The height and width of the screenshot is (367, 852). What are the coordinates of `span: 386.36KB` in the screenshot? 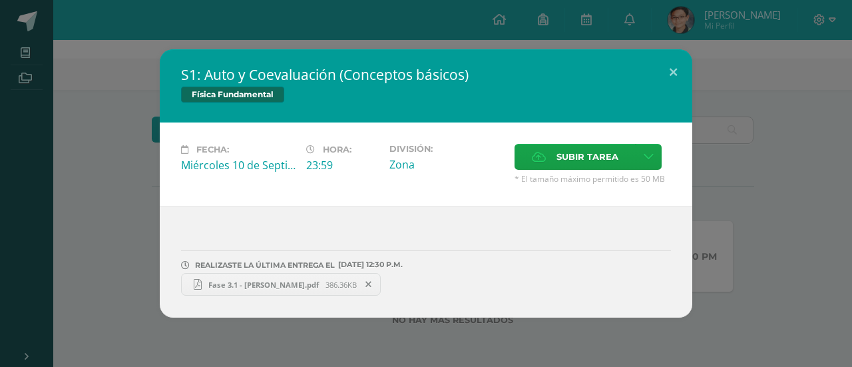 It's located at (341, 284).